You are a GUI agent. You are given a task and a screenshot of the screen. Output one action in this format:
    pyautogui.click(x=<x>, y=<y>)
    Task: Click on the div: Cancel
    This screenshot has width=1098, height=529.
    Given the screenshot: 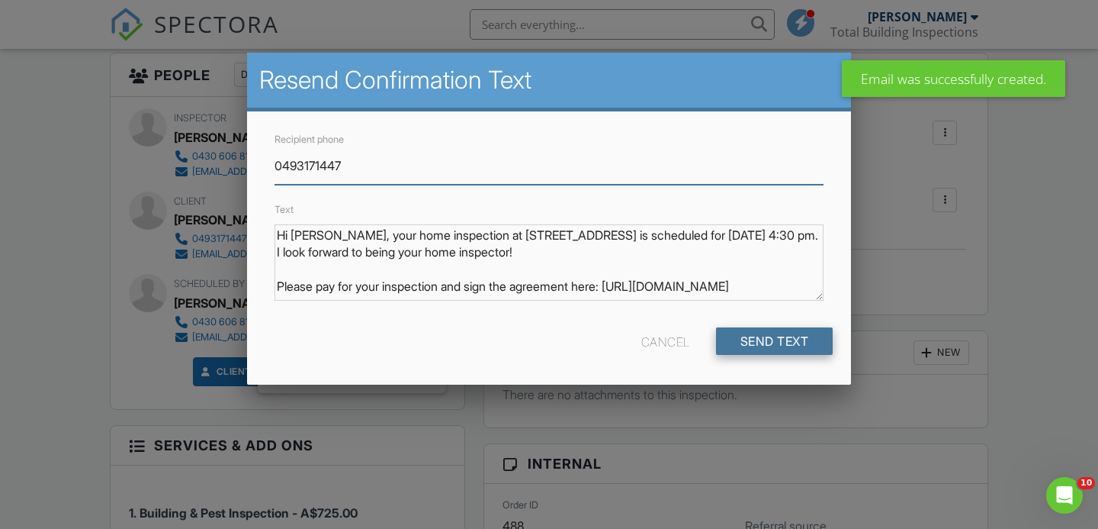 What is the action you would take?
    pyautogui.click(x=666, y=341)
    